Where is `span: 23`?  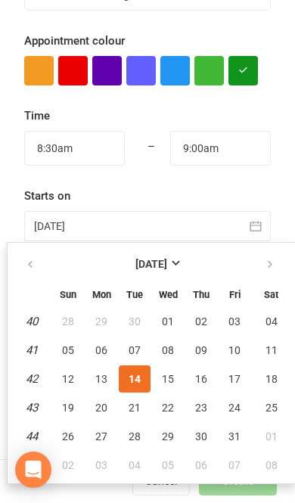
span: 23 is located at coordinates (201, 408).